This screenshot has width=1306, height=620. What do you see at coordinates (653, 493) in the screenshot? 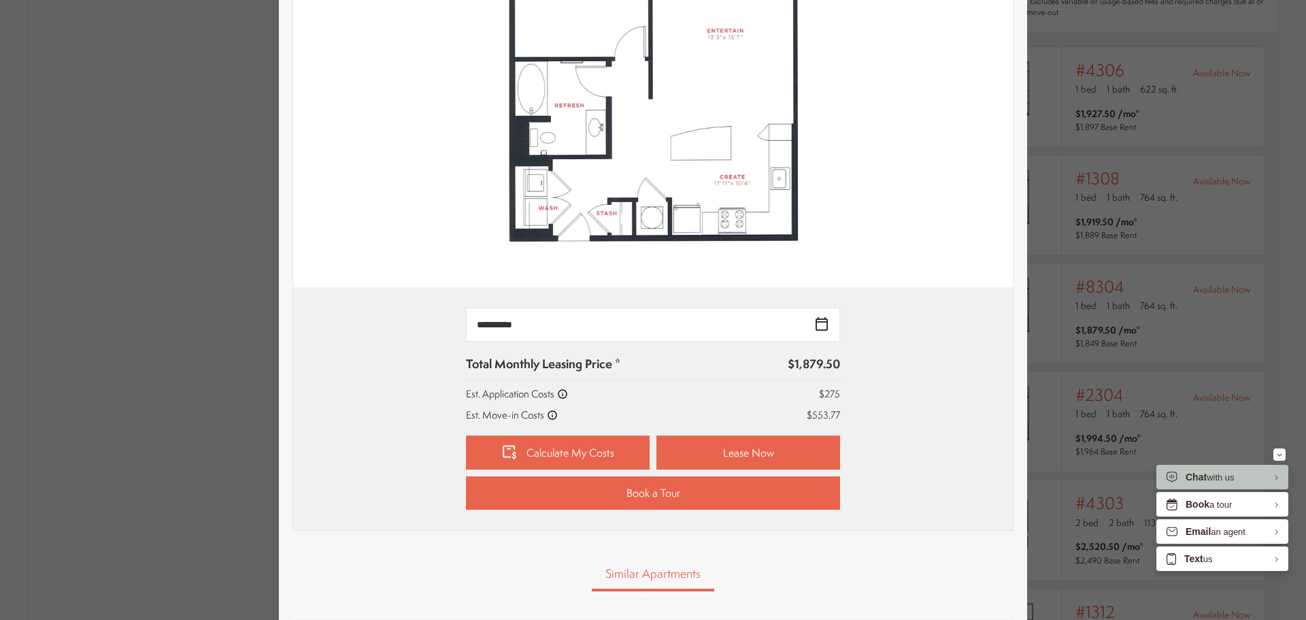
I see `span: Book a Tour` at bounding box center [653, 493].